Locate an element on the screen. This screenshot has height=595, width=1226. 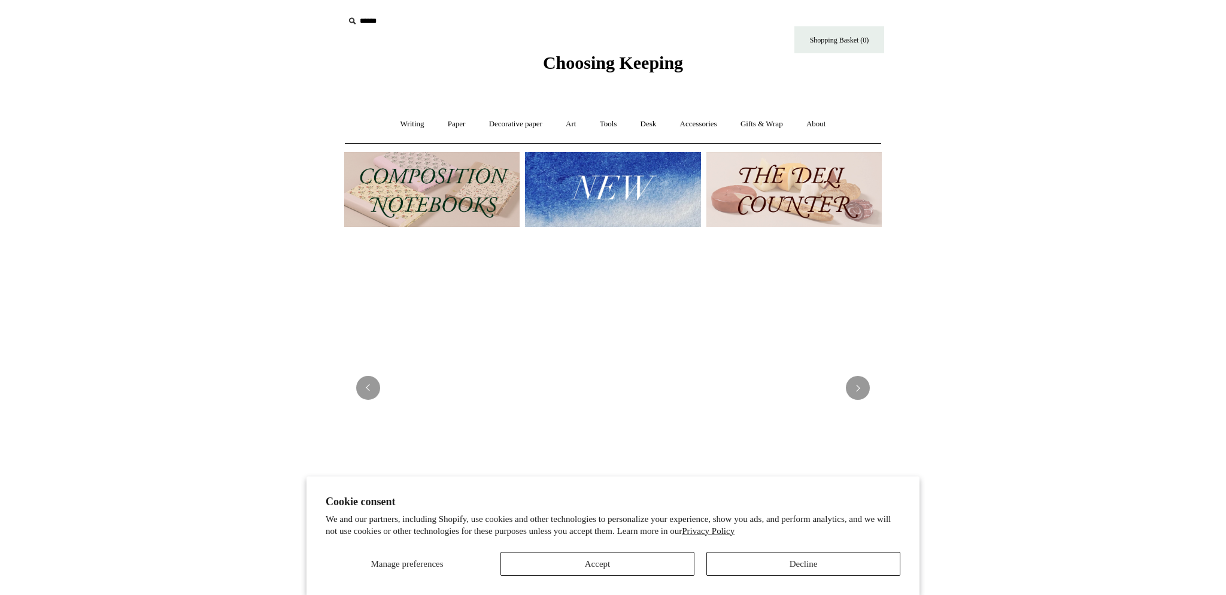
button: Next is located at coordinates (858, 388).